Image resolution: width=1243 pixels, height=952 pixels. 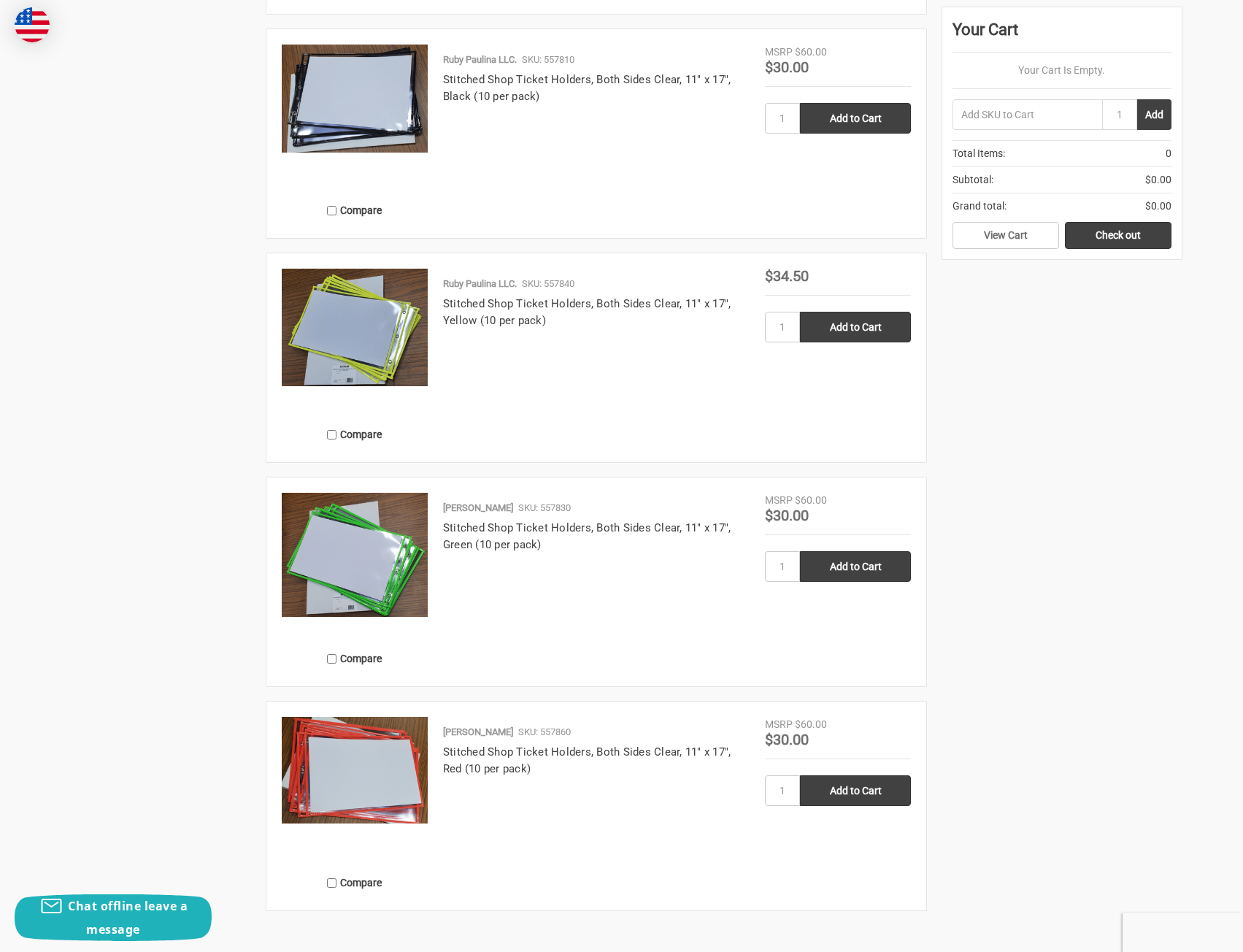 I want to click on span: $34.50, so click(x=787, y=276).